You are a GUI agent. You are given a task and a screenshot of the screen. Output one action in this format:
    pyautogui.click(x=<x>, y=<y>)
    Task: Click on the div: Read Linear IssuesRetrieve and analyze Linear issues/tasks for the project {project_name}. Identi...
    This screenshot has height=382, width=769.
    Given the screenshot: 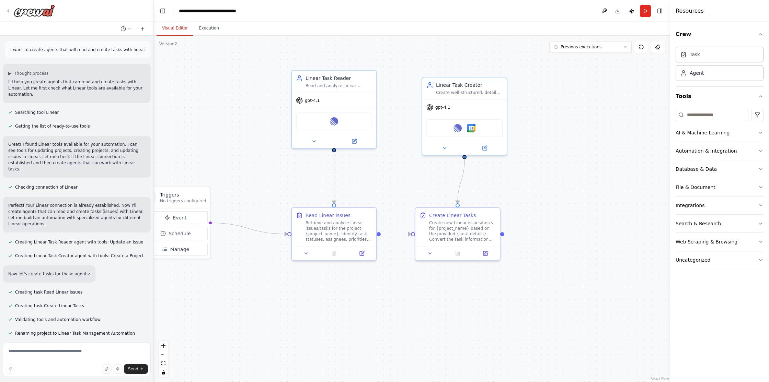 What is the action you would take?
    pyautogui.click(x=334, y=234)
    